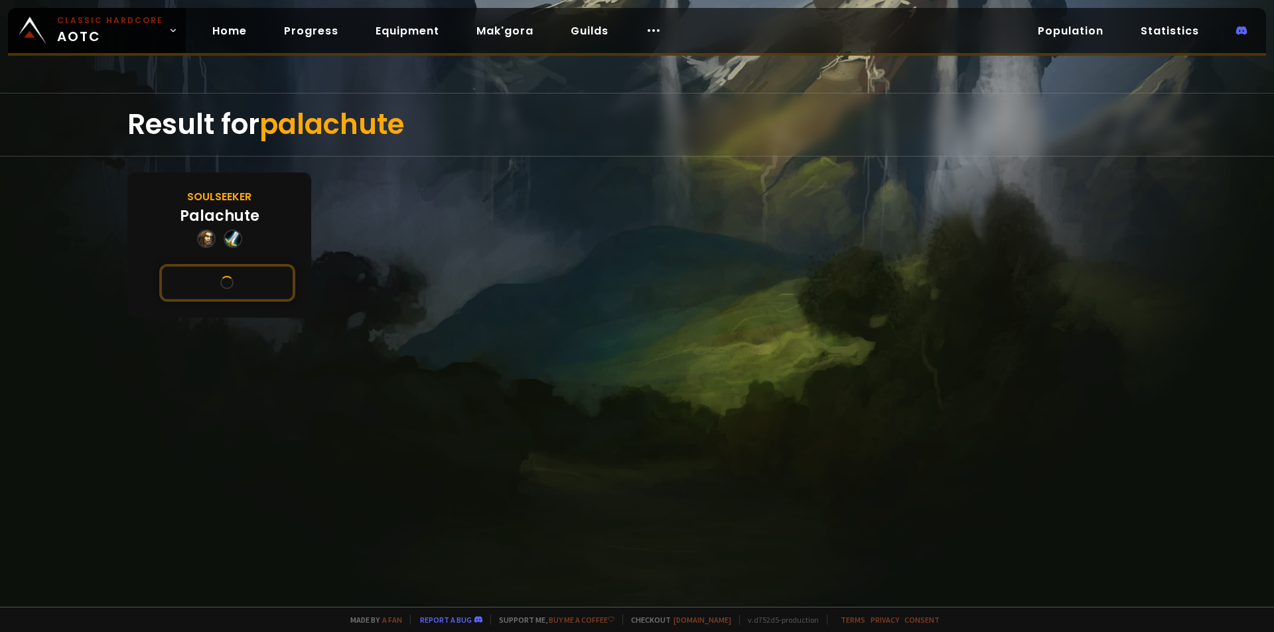  What do you see at coordinates (589, 31) in the screenshot?
I see `a: Guilds` at bounding box center [589, 31].